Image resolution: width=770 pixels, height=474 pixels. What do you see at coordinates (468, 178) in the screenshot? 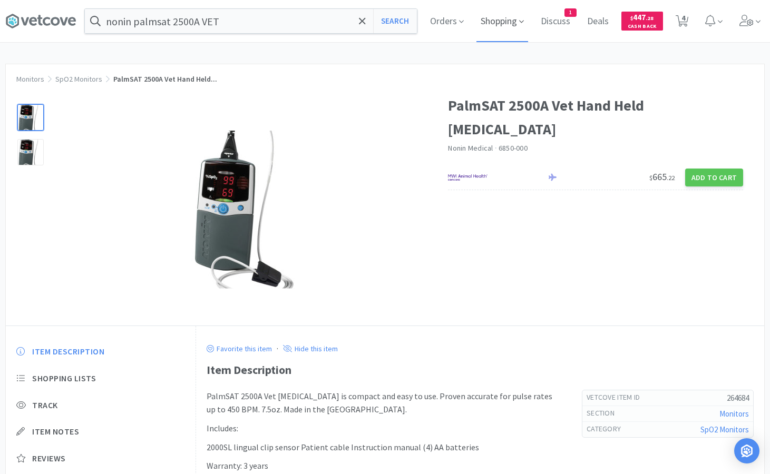
I see `img: f6b2451649754179b5b4e0c70c3f7cb0_2.png` at bounding box center [468, 178].